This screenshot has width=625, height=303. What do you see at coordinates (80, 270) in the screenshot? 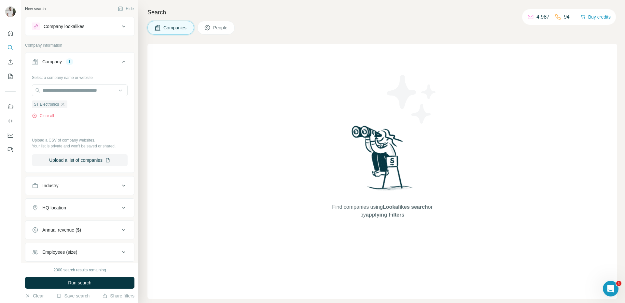
I see `div: 2000 search results remaining` at bounding box center [80, 270].